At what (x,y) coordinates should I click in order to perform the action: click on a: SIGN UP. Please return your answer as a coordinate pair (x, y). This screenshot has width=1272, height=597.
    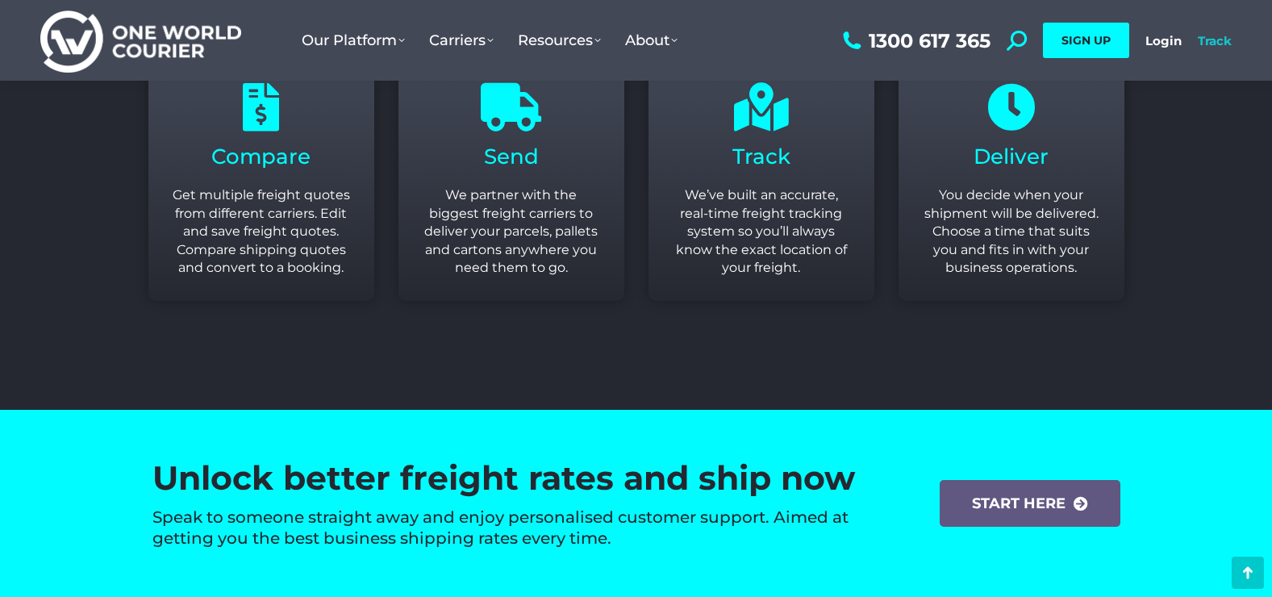
    Looking at the image, I should click on (1086, 40).